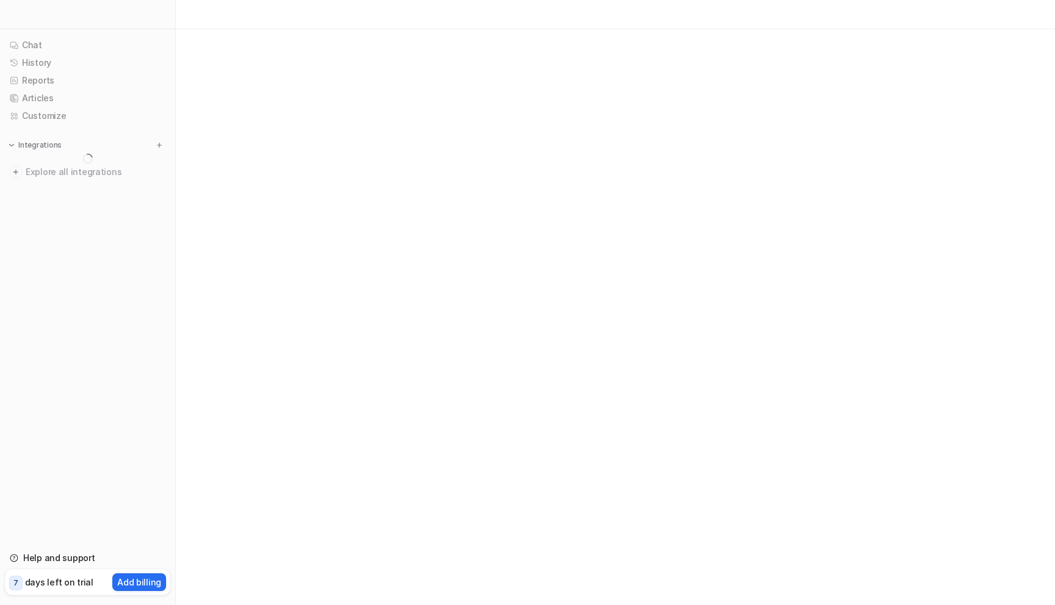  Describe the element at coordinates (87, 45) in the screenshot. I see `a: Chat` at that location.